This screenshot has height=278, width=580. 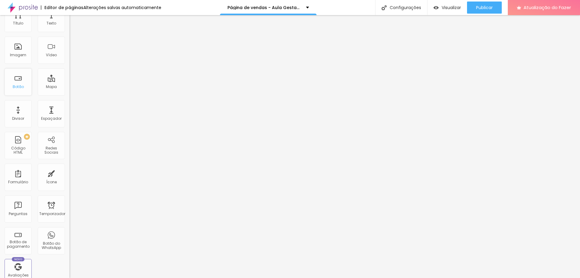 I want to click on font: Alterações salvas automaticamente, so click(x=122, y=8).